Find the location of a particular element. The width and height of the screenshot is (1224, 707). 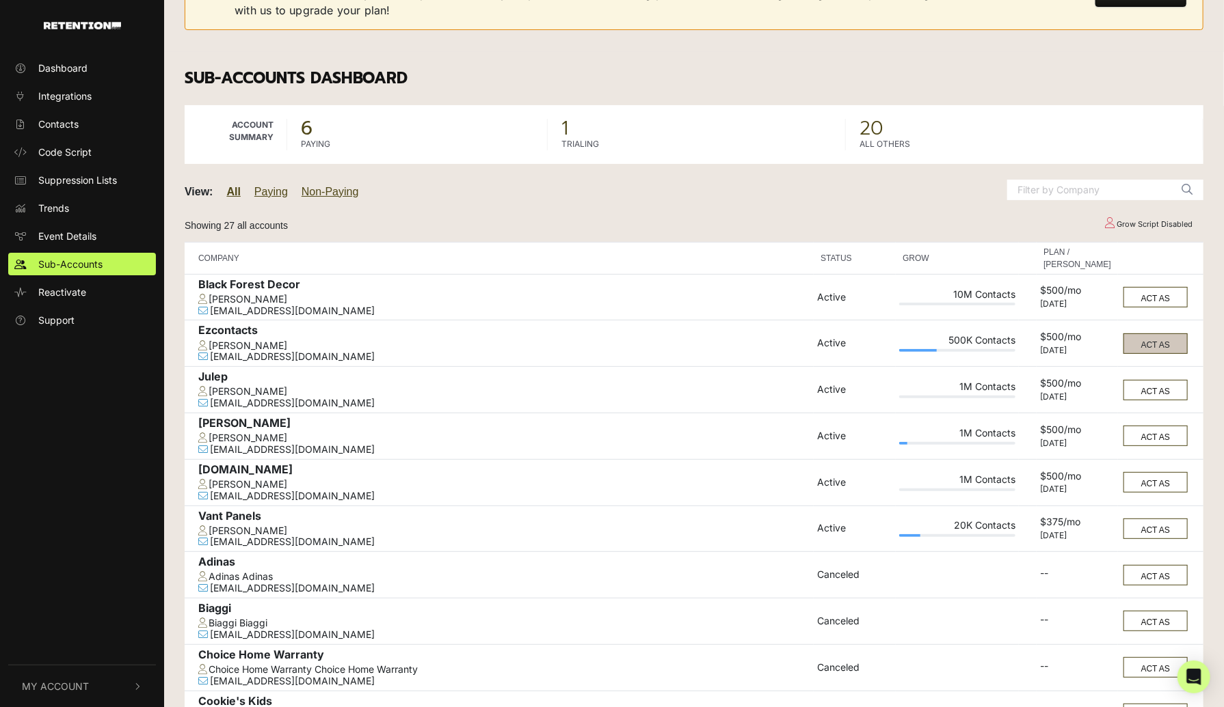

span: Support is located at coordinates (56, 320).